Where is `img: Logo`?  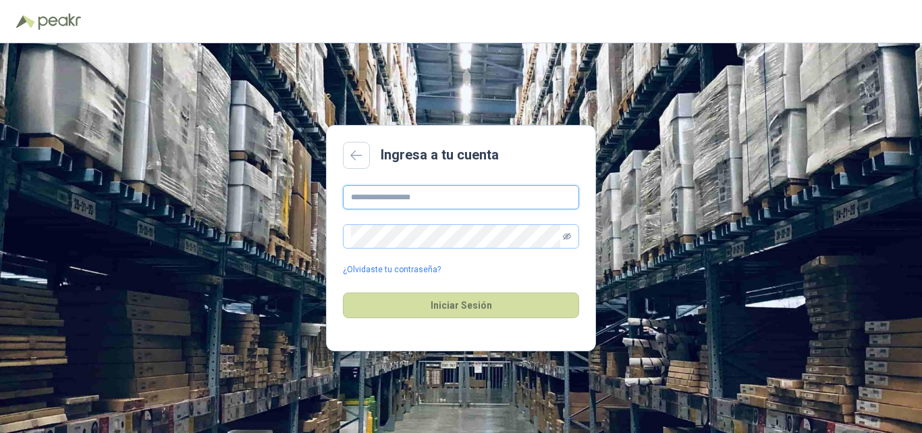
img: Logo is located at coordinates (26, 22).